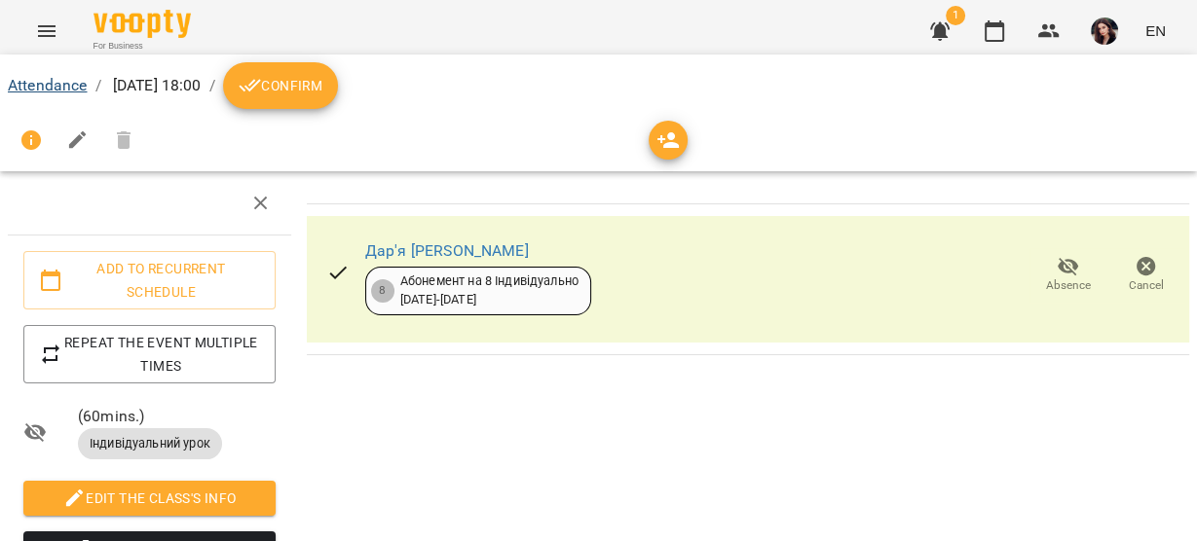 The image size is (1197, 541). I want to click on img: Voopty Logo, so click(142, 23).